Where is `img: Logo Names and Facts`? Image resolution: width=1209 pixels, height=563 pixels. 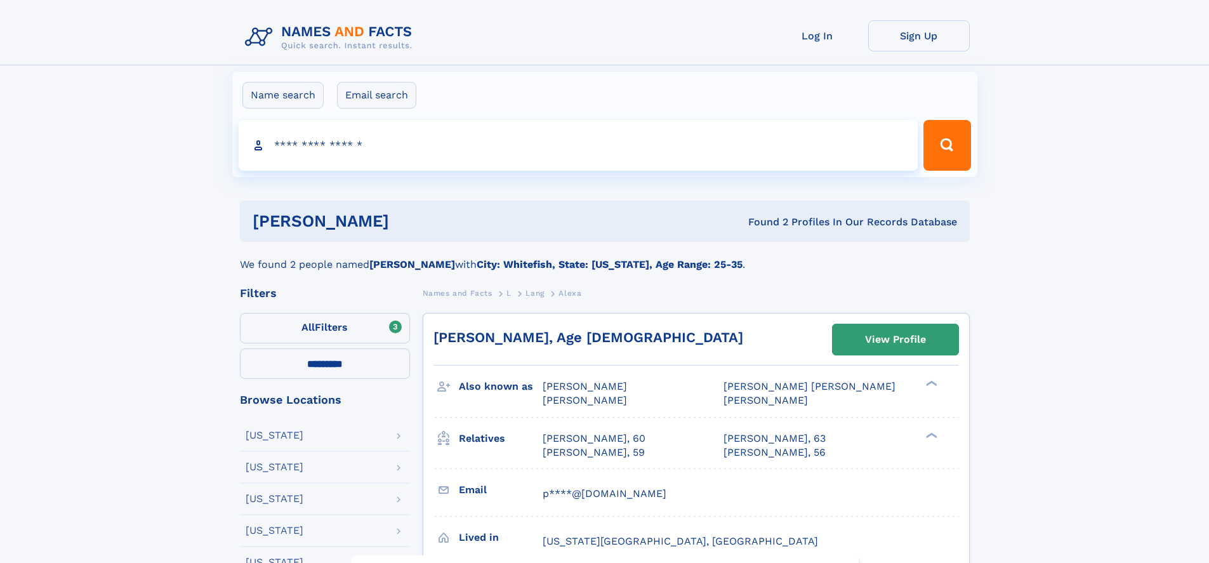
img: Logo Names and Facts is located at coordinates (331, 37).